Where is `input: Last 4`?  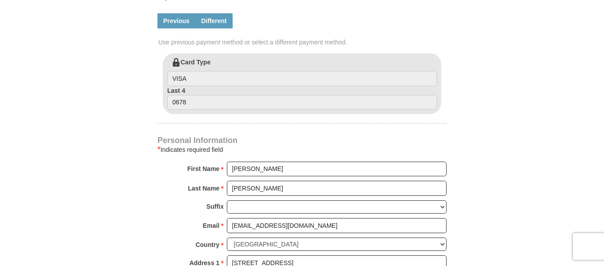 input: Last 4 is located at coordinates (302, 103).